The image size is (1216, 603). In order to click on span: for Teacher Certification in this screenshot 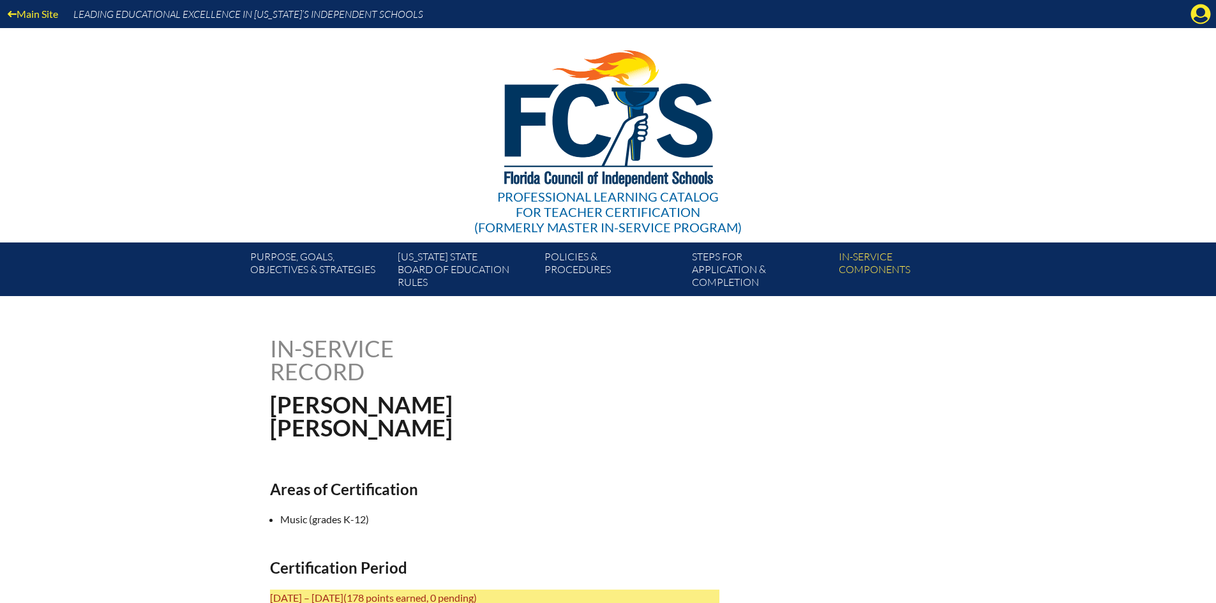, I will do `click(608, 212)`.